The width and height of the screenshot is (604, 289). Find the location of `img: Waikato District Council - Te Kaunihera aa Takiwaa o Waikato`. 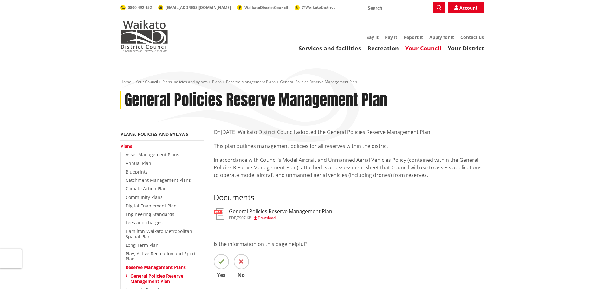

img: Waikato District Council - Te Kaunihera aa Takiwaa o Waikato is located at coordinates (144, 36).